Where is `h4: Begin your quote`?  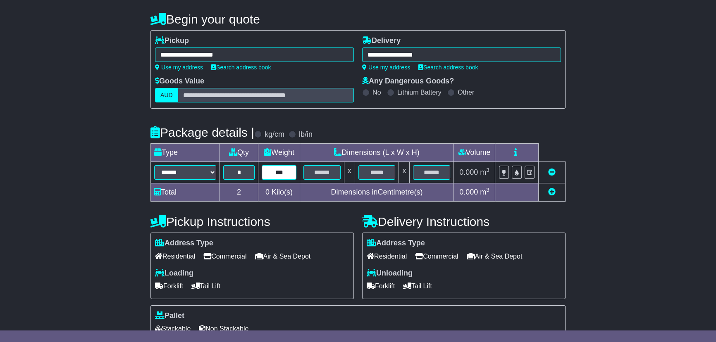 h4: Begin your quote is located at coordinates (358, 19).